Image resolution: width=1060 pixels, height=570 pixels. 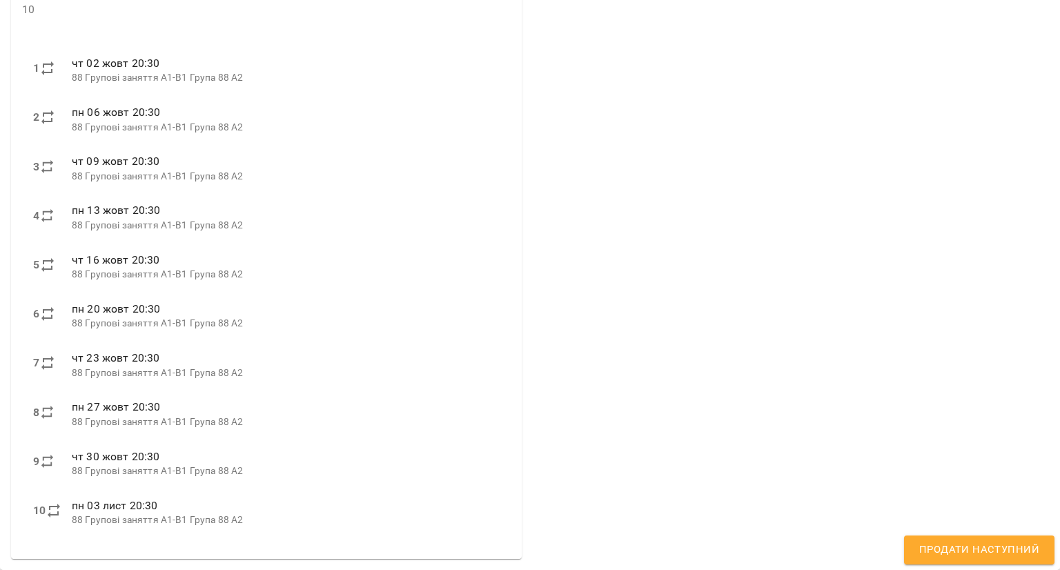 What do you see at coordinates (116, 309) in the screenshot?
I see `span: пн 20 жовт 20:30` at bounding box center [116, 309].